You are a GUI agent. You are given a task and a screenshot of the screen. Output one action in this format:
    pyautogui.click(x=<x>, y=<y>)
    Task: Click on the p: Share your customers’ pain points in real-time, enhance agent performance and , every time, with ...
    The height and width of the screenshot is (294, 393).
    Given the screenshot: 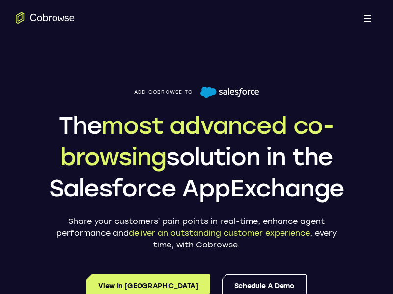 What is the action you would take?
    pyautogui.click(x=196, y=234)
    